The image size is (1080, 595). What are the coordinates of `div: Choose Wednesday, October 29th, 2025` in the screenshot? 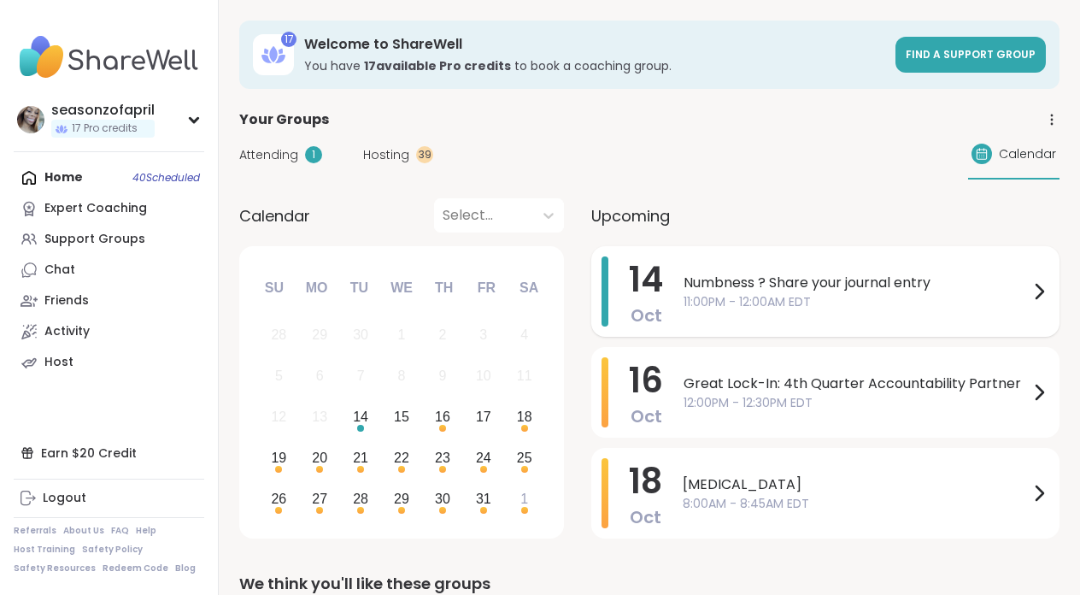 It's located at (401, 498).